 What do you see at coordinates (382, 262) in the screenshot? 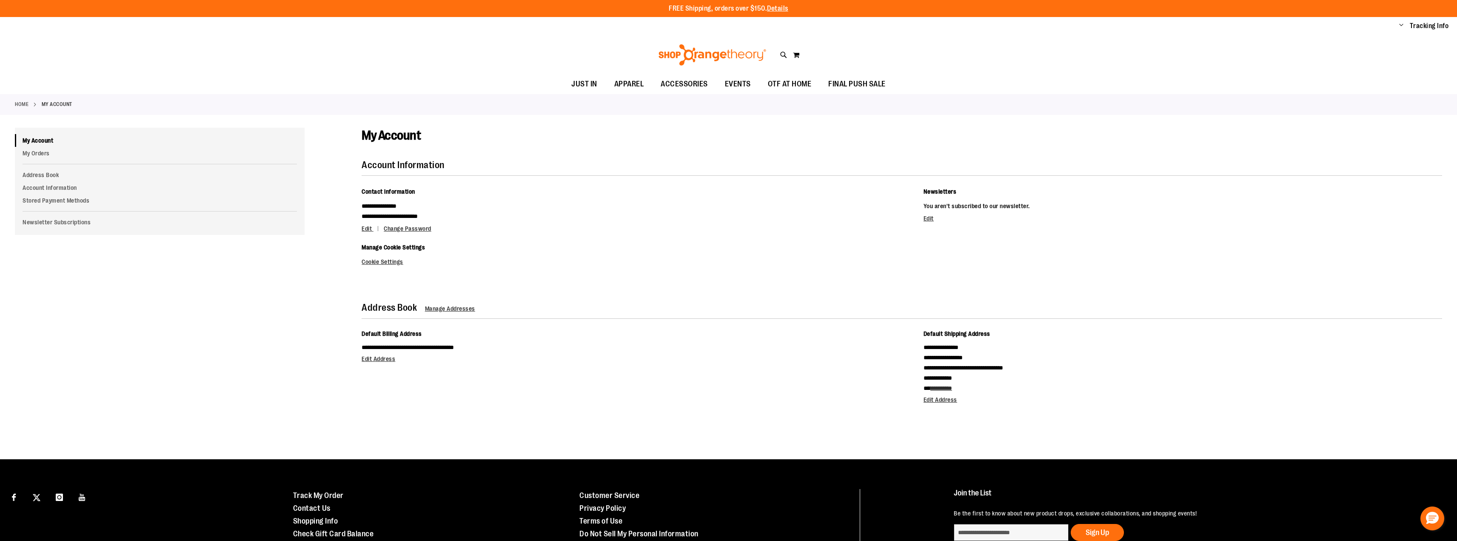
I see `a: Cookie Settings` at bounding box center [382, 262].